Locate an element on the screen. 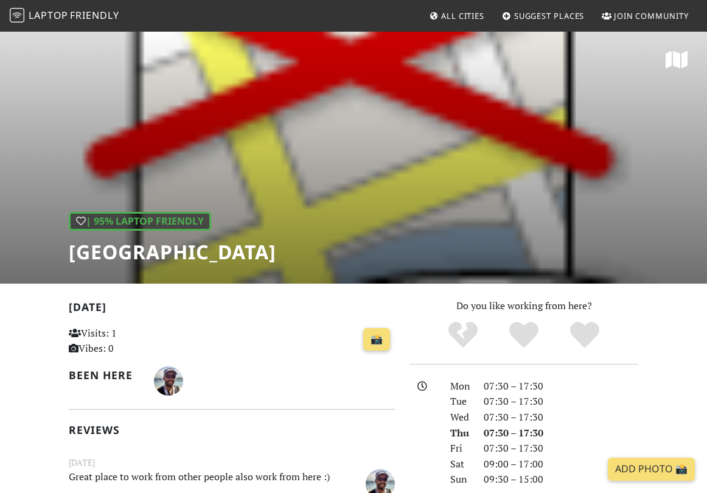 The height and width of the screenshot is (493, 707). div: Sun is located at coordinates (460, 479).